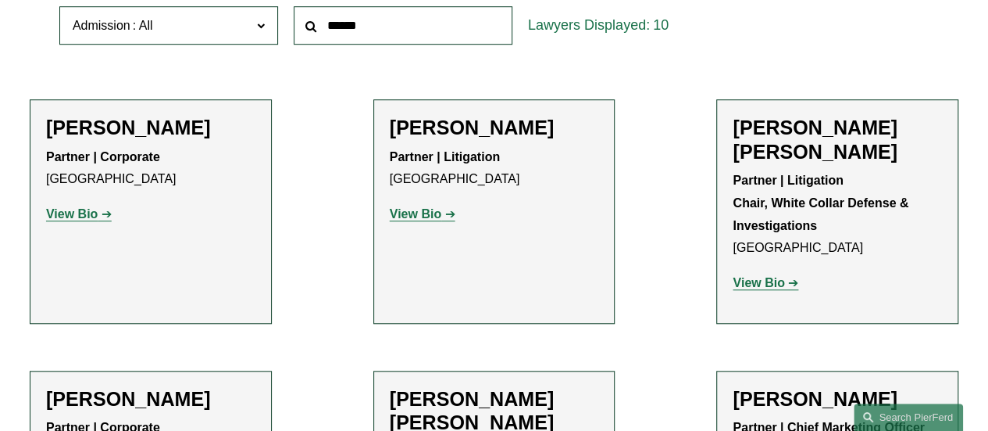 The width and height of the screenshot is (988, 431). What do you see at coordinates (661, 25) in the screenshot?
I see `span: 10` at bounding box center [661, 25].